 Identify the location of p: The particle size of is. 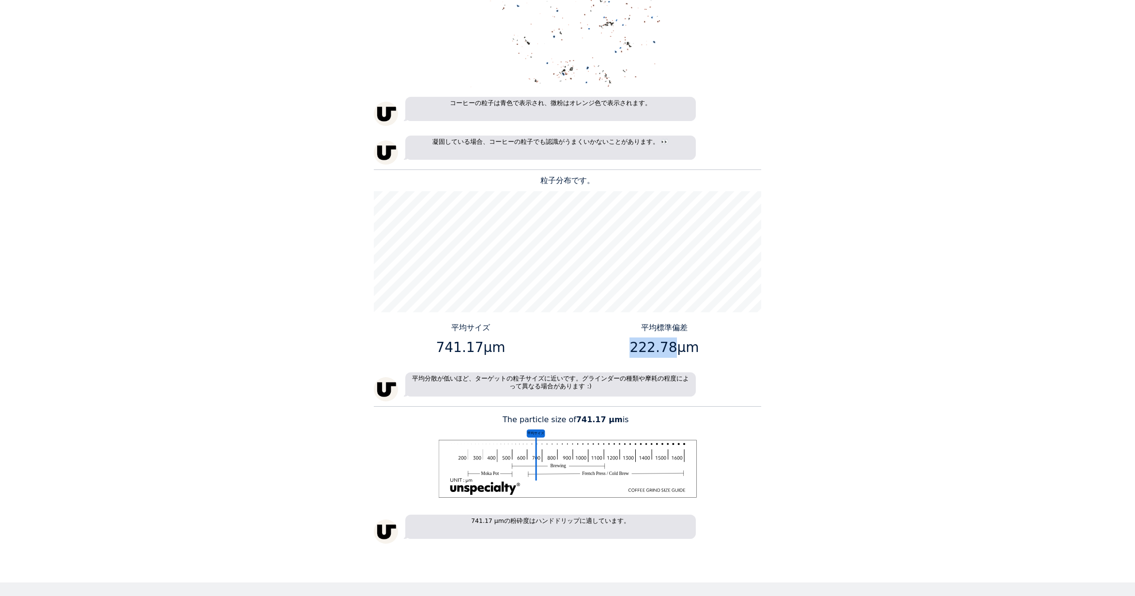
(568, 420).